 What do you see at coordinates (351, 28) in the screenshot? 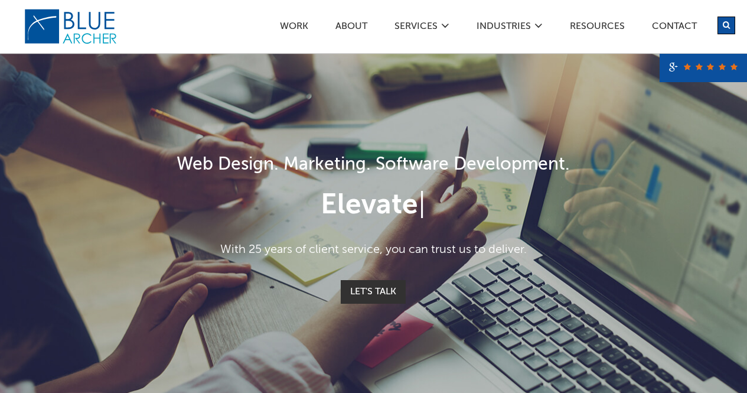
I see `a: ABOUT` at bounding box center [351, 28].